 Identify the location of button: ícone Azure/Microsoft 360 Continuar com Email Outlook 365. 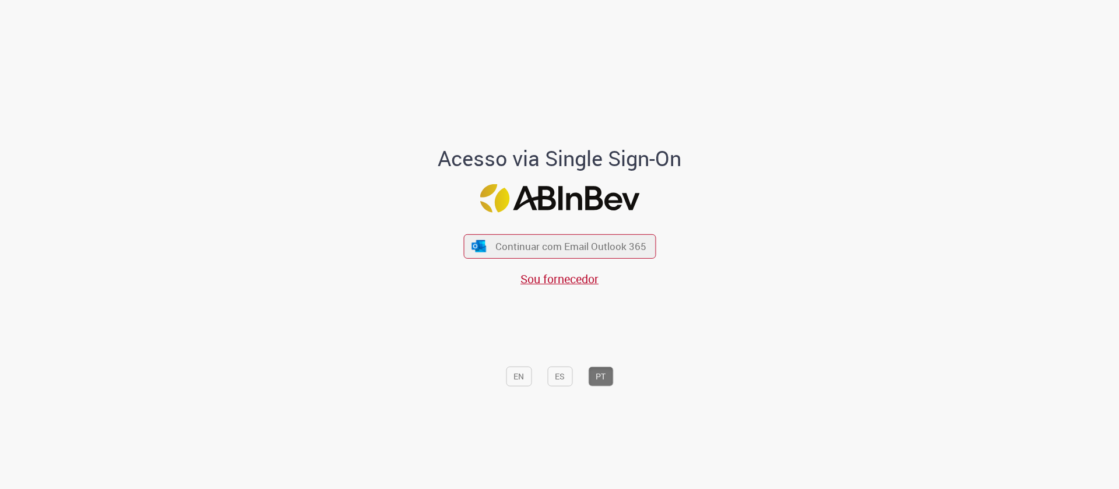
(559, 246).